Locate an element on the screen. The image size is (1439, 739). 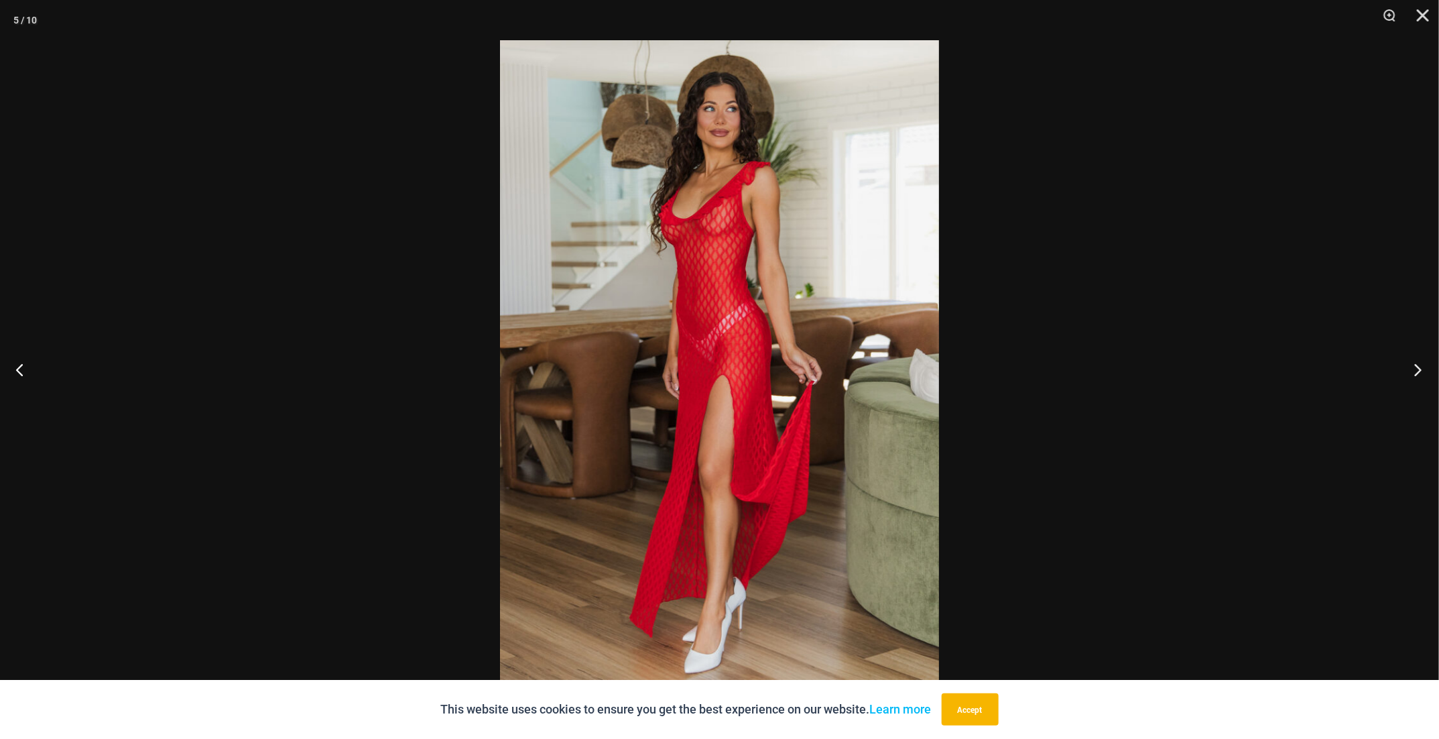
img: Sometimes Red 587 Dress 02 is located at coordinates (719, 369).